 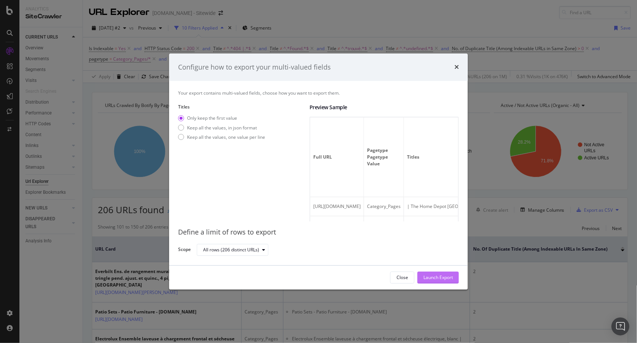 What do you see at coordinates (384, 108) in the screenshot?
I see `div: Preview Sample` at bounding box center [384, 108].